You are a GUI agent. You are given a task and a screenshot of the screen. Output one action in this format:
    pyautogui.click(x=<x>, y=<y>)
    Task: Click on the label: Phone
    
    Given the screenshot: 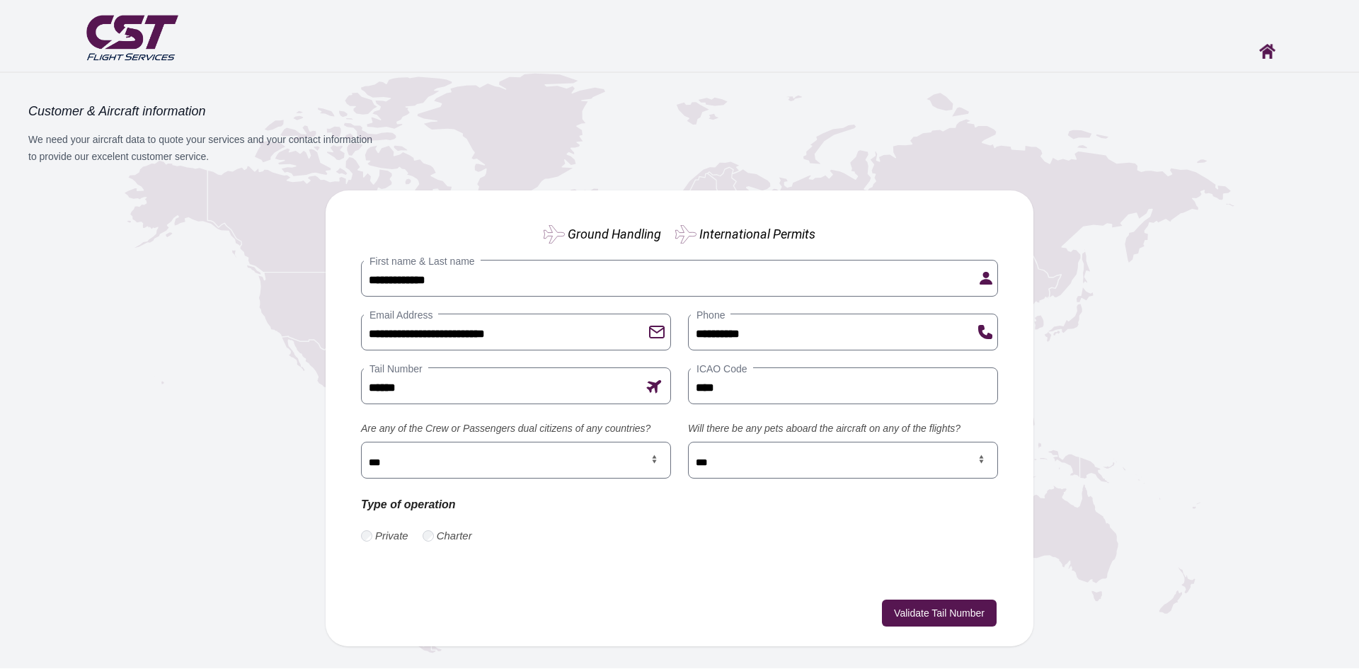 What is the action you would take?
    pyautogui.click(x=711, y=315)
    